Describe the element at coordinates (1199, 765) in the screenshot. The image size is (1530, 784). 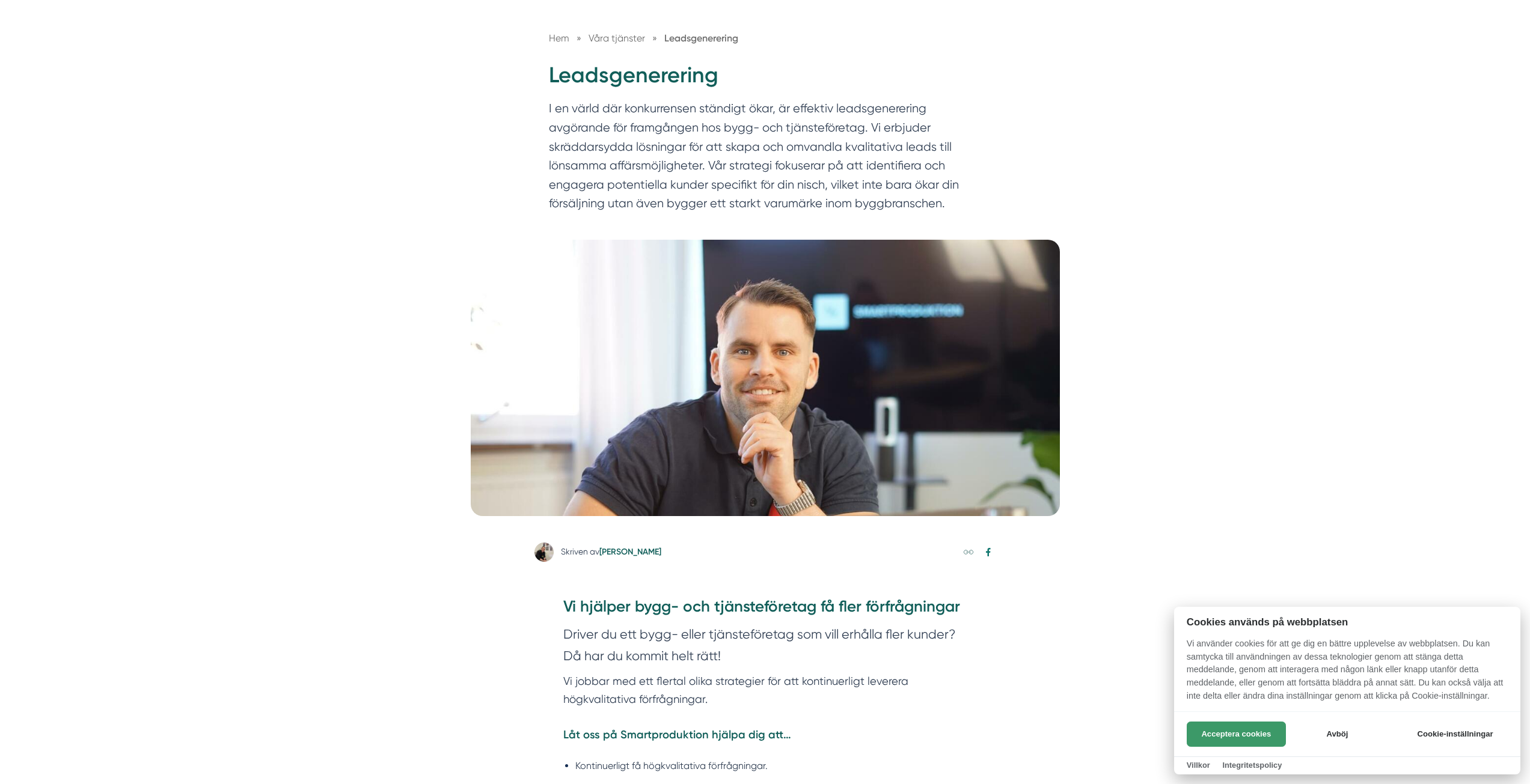
I see `a: Villkor` at that location.